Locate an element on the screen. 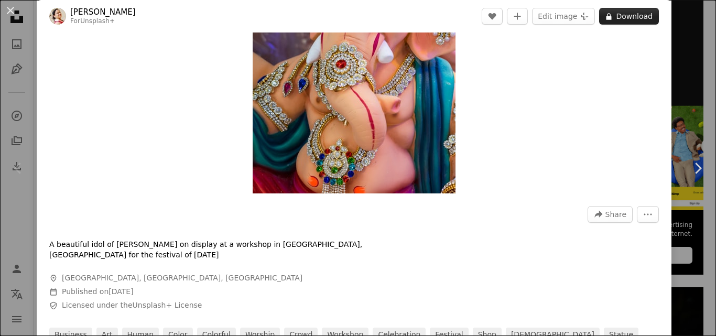 The image size is (716, 336). button: Add to Collection is located at coordinates (517, 16).